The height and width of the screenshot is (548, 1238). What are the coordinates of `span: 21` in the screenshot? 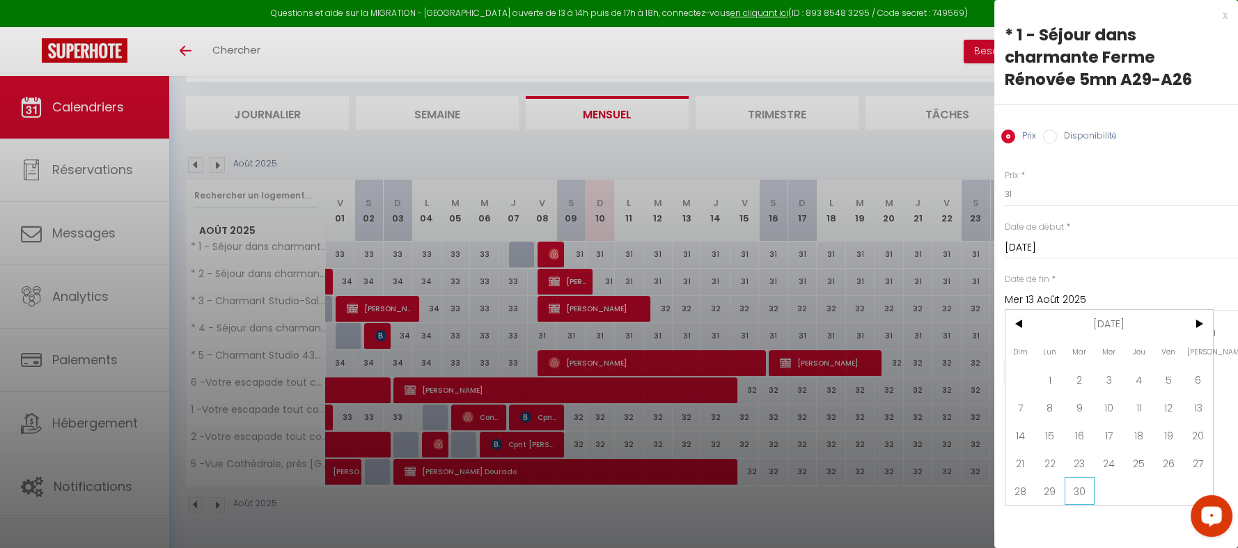 It's located at (1020, 463).